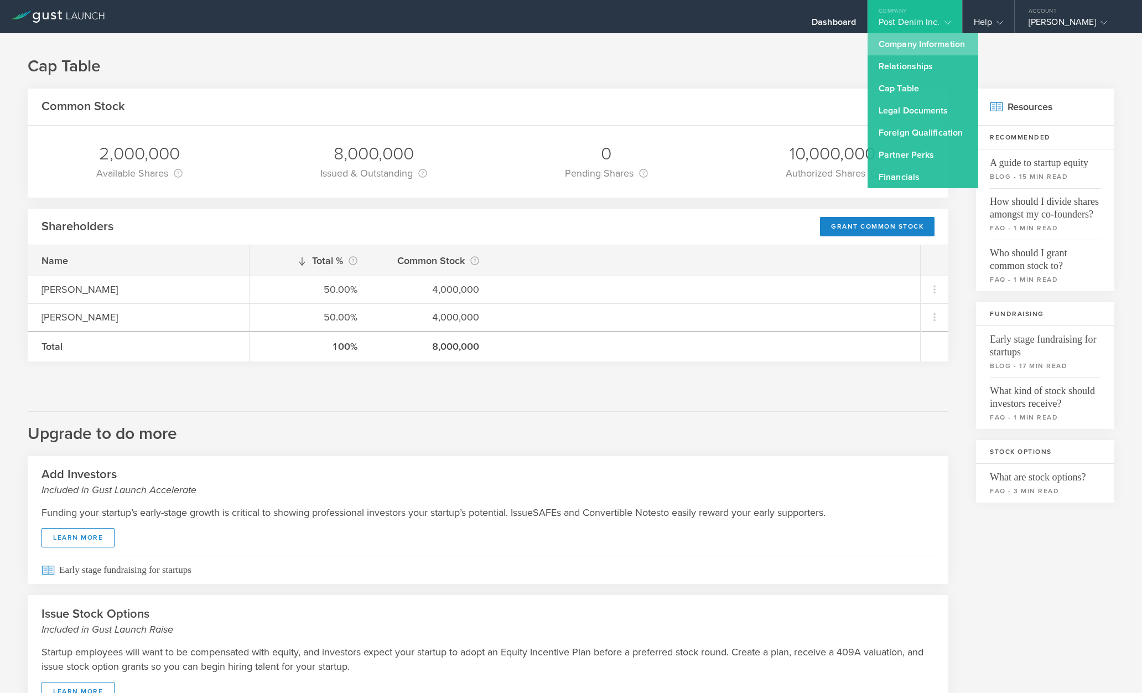 The width and height of the screenshot is (1142, 693). What do you see at coordinates (1045, 159) in the screenshot?
I see `span: A guide to startup equity` at bounding box center [1045, 159].